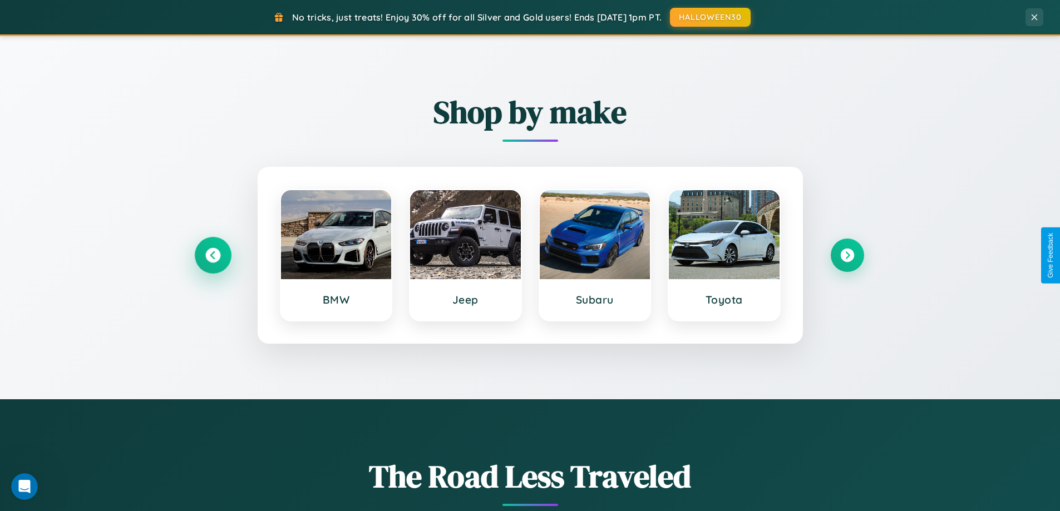  Describe the element at coordinates (1050, 255) in the screenshot. I see `div: Give Feedback` at that location.